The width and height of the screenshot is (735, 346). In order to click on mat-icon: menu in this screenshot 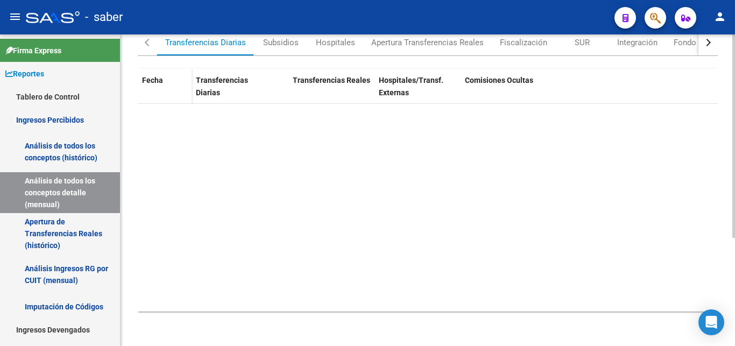, I will do `click(15, 17)`.